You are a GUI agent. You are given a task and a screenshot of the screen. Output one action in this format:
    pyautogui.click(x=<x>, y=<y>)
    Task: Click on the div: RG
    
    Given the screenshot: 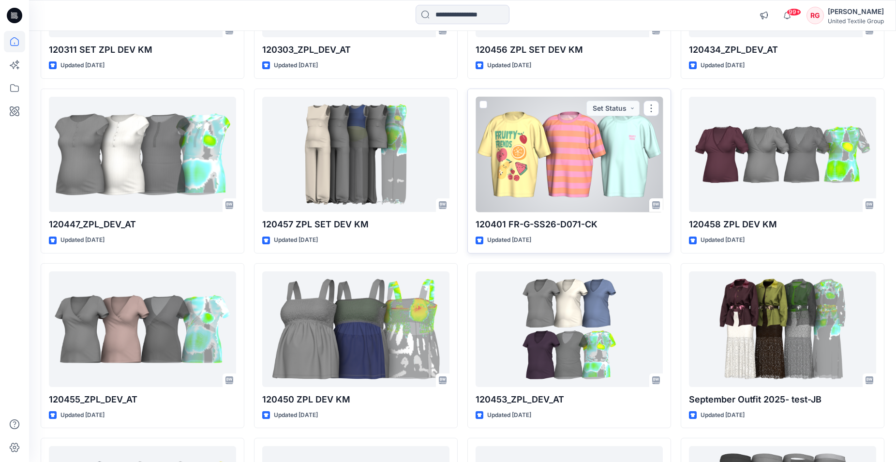 What is the action you would take?
    pyautogui.click(x=815, y=15)
    